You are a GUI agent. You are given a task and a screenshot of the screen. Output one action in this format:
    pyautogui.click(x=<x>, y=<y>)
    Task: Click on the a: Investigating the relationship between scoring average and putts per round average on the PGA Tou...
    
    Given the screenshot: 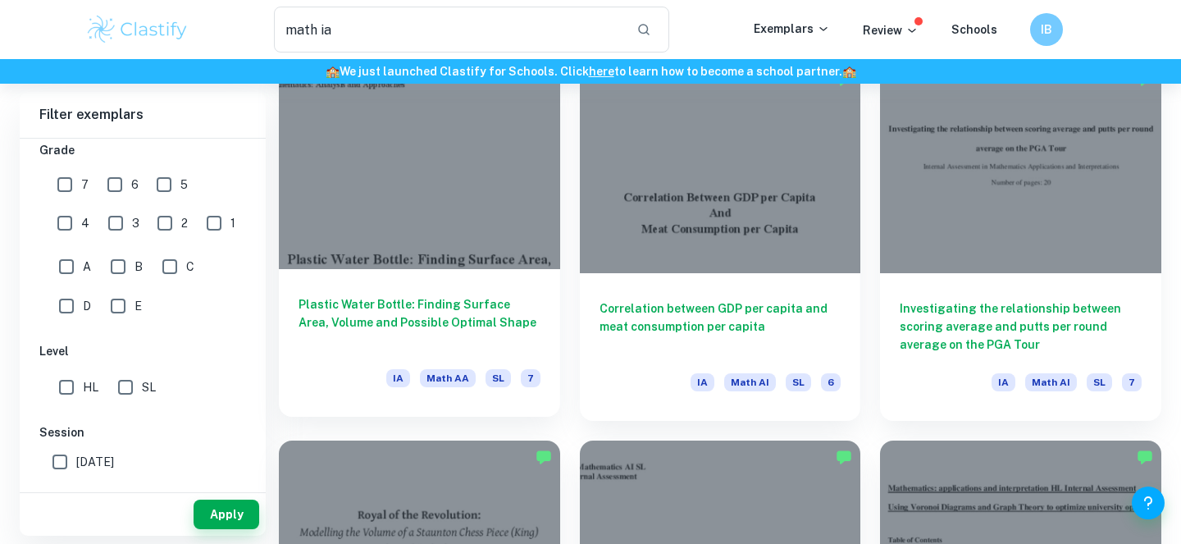 What is the action you would take?
    pyautogui.click(x=1020, y=241)
    